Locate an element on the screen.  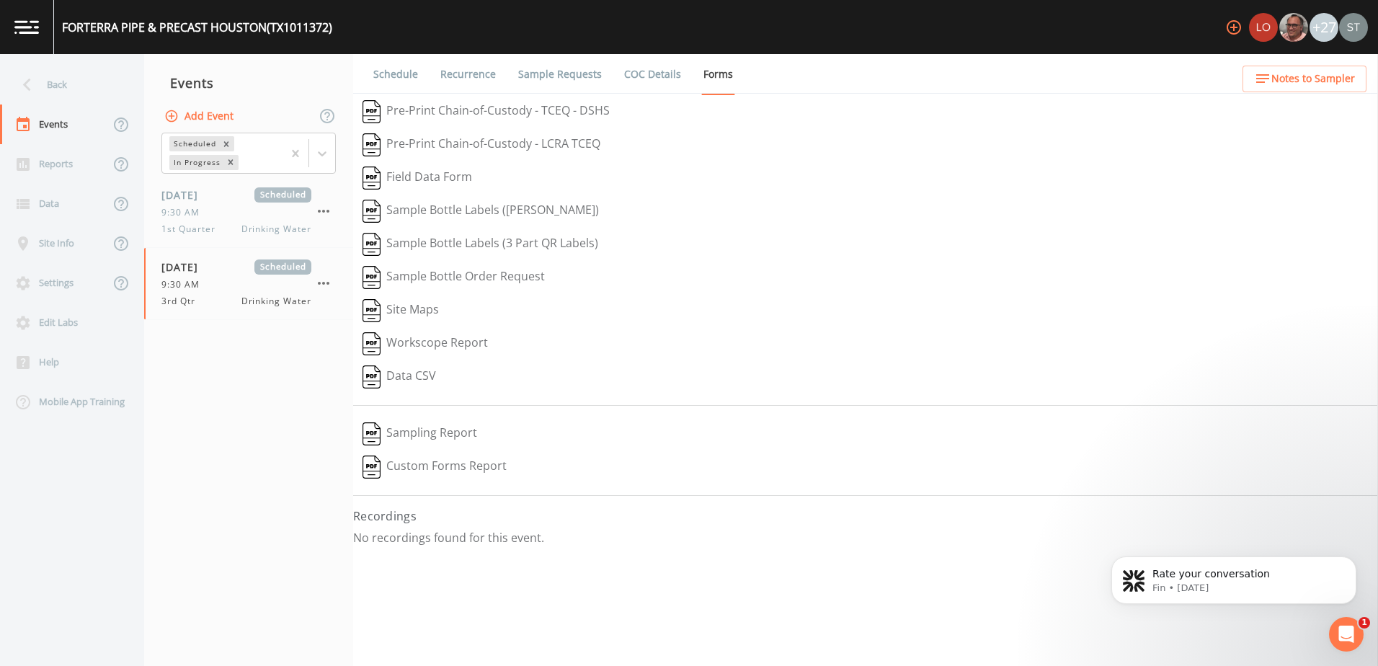
button: Site Maps is located at coordinates (401, 311).